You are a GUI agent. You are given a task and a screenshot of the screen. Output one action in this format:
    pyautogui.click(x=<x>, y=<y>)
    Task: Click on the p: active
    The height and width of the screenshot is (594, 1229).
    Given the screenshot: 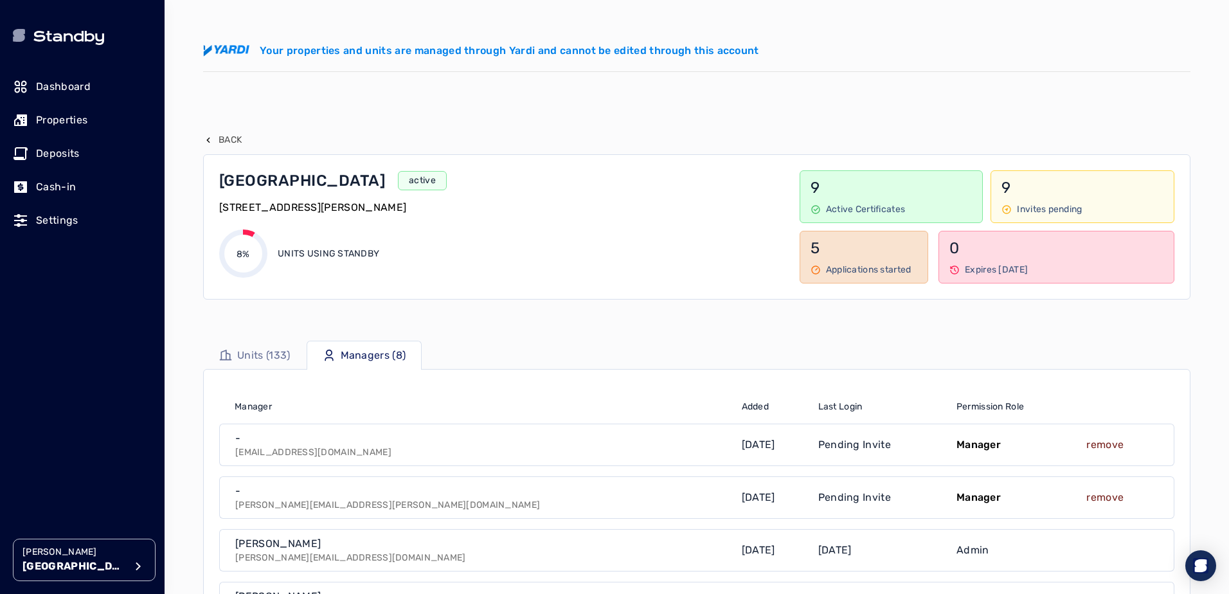 What is the action you would take?
    pyautogui.click(x=422, y=181)
    